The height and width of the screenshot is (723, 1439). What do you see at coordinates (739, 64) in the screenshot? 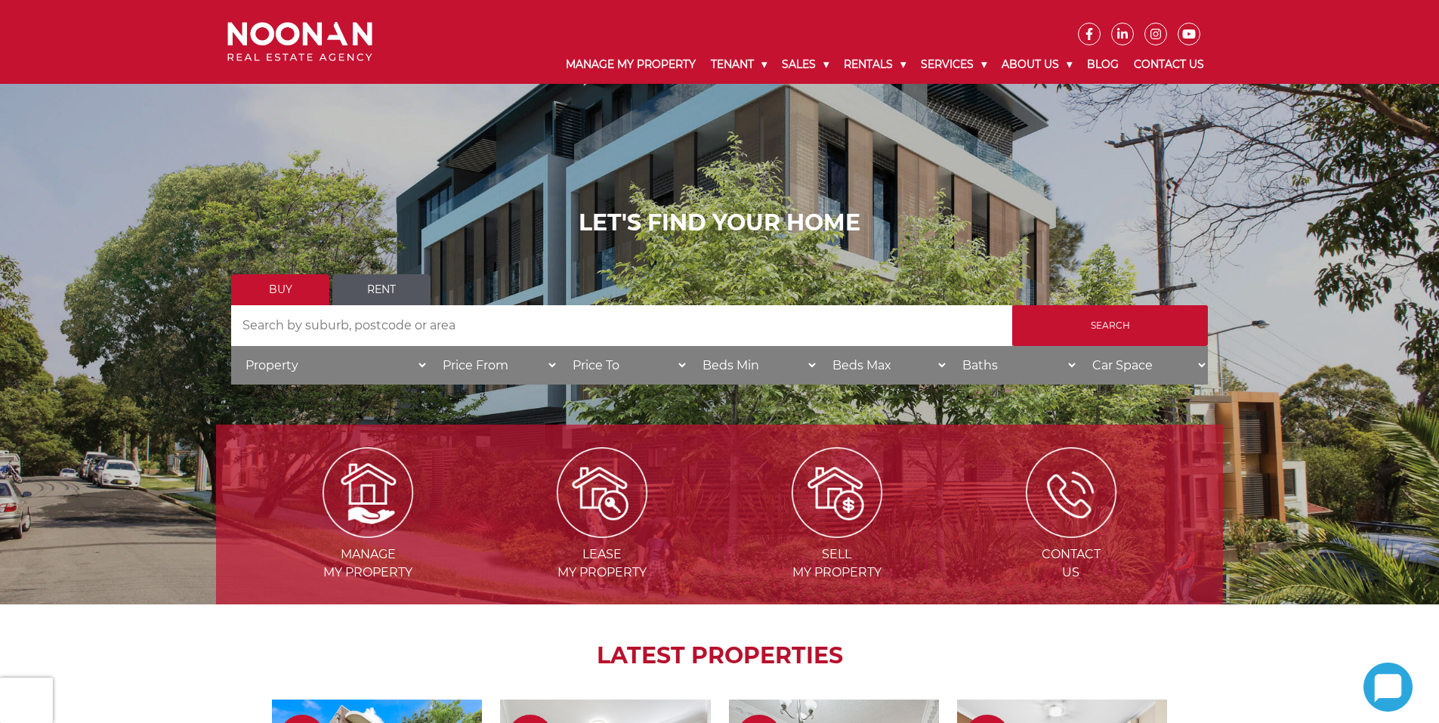
I see `a: Tenant` at bounding box center [739, 64].